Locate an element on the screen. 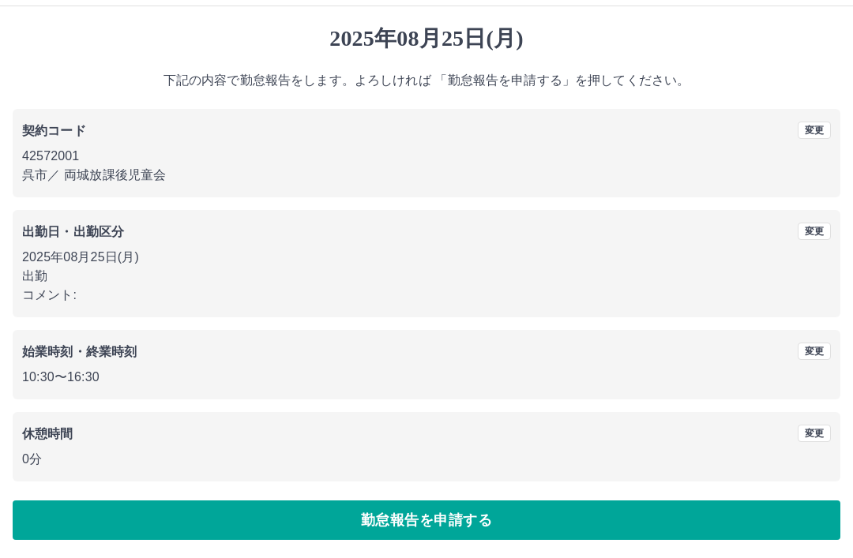 The image size is (853, 558). p: 呉市 ／ 両城放課後児童会 is located at coordinates (427, 175).